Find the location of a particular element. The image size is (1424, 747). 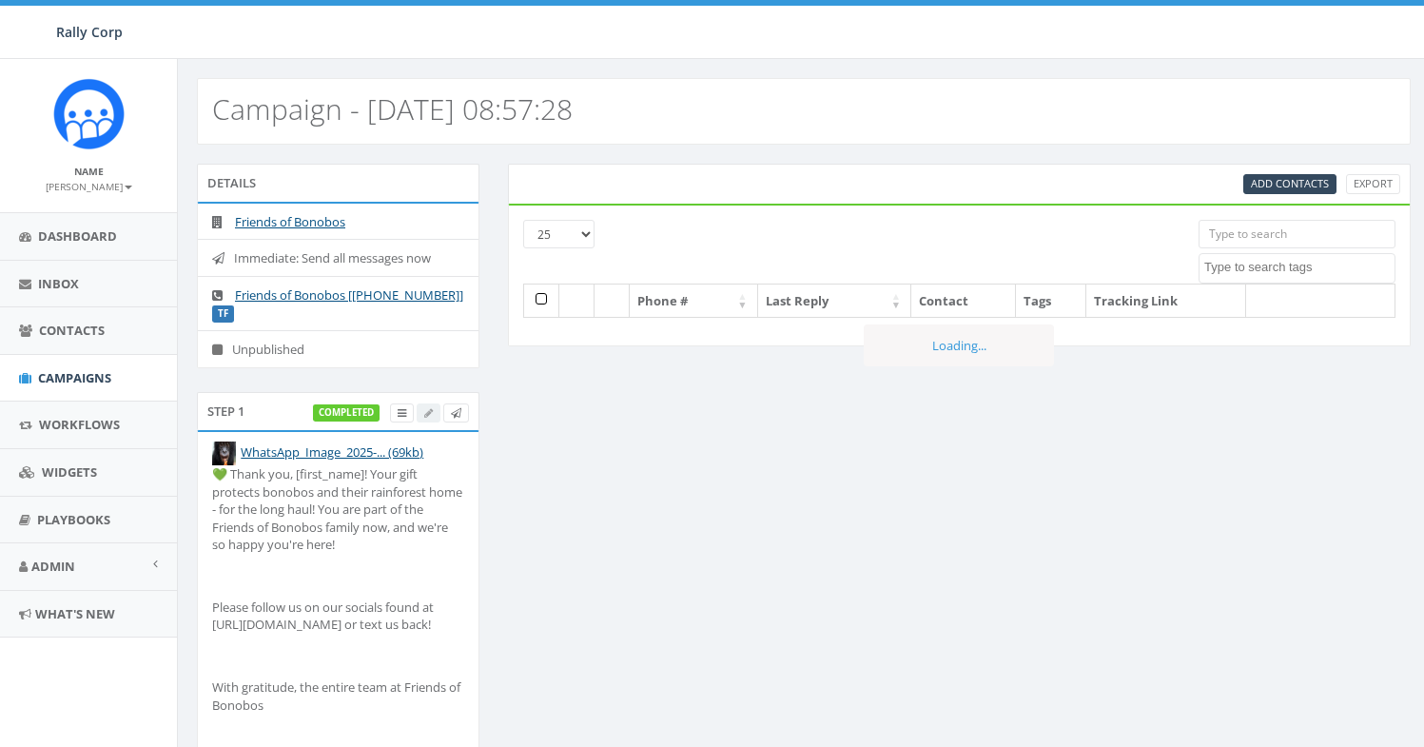

a: Export is located at coordinates (1373, 184).